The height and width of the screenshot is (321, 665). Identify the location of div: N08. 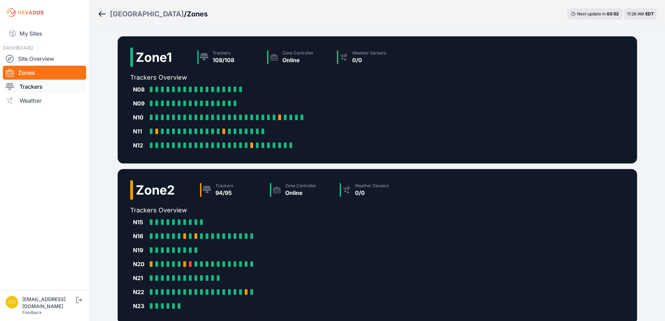
(140, 89).